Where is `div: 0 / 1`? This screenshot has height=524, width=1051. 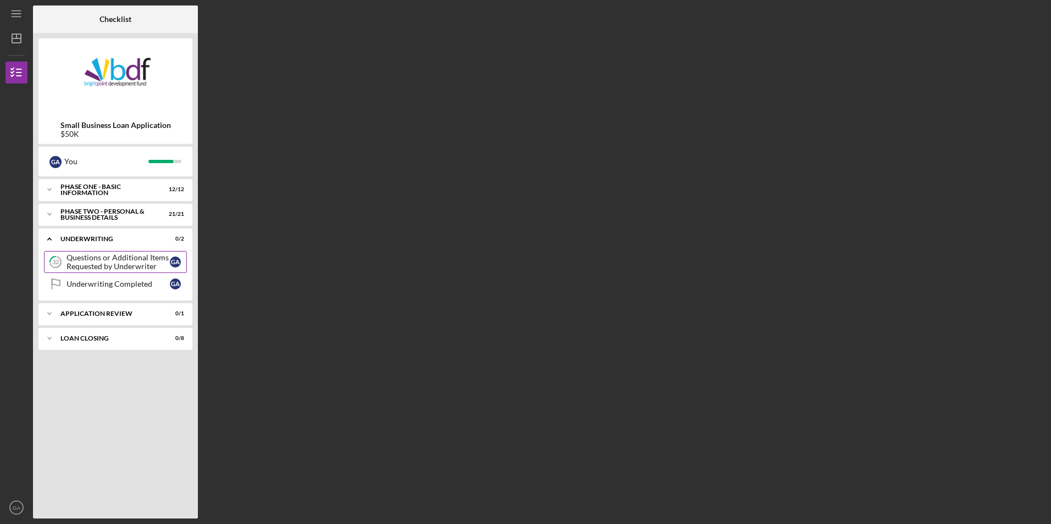 div: 0 / 1 is located at coordinates (174, 314).